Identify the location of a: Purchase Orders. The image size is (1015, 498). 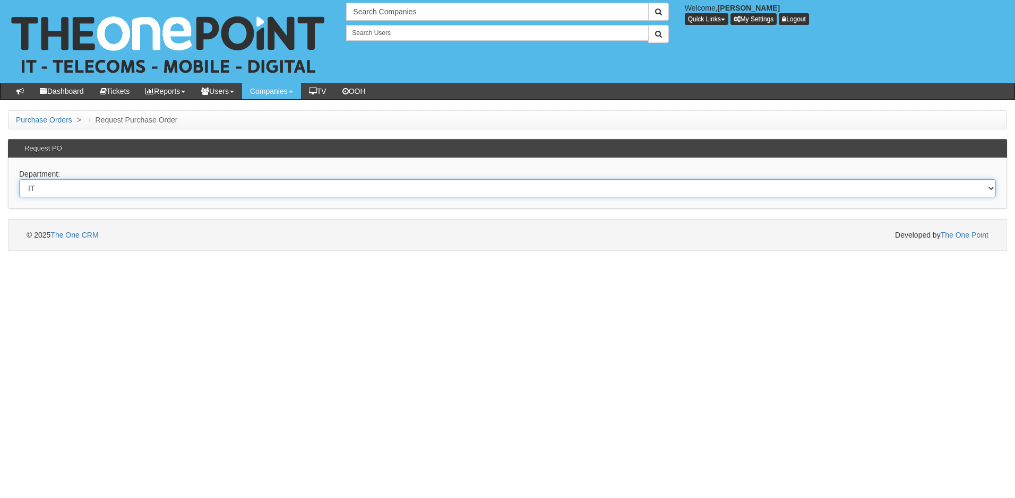
(44, 120).